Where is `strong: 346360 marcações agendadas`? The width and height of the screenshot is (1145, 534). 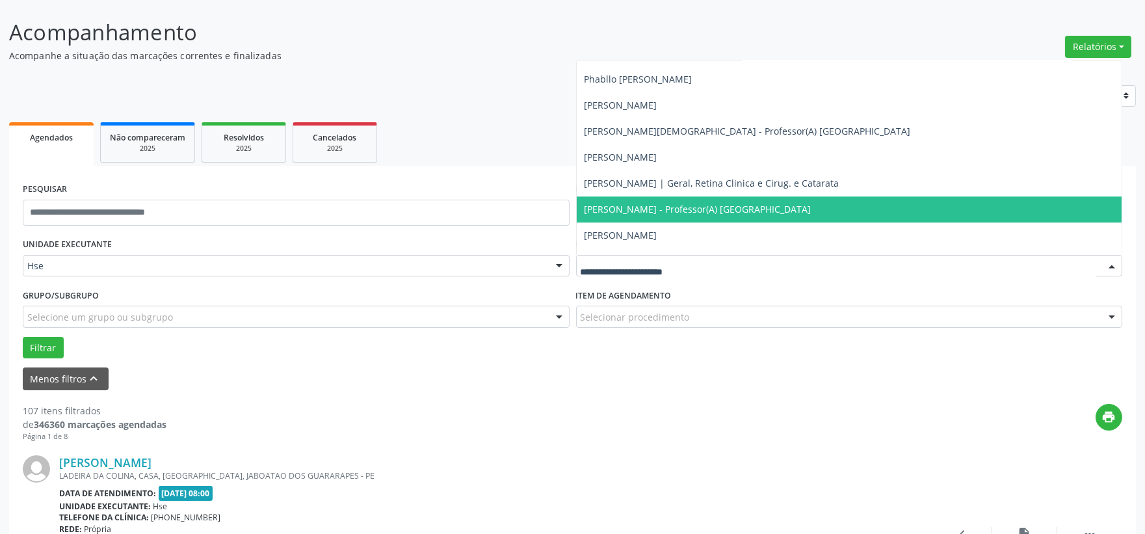 strong: 346360 marcações agendadas is located at coordinates (100, 424).